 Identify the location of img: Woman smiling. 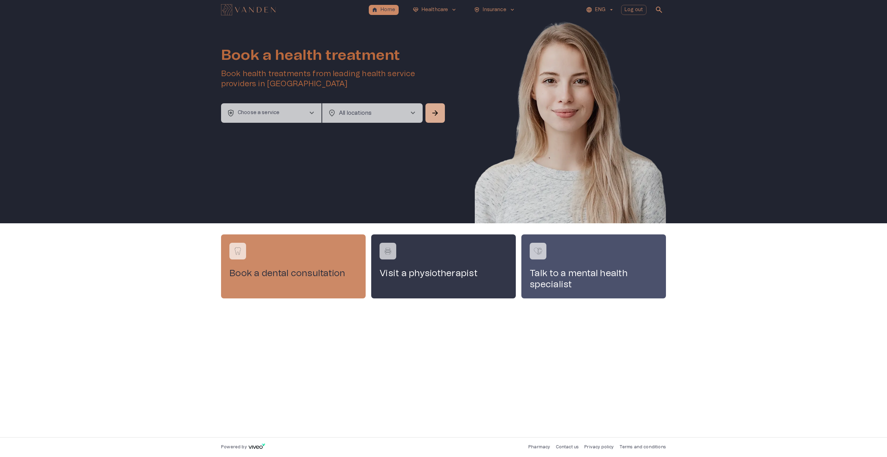
(570, 132).